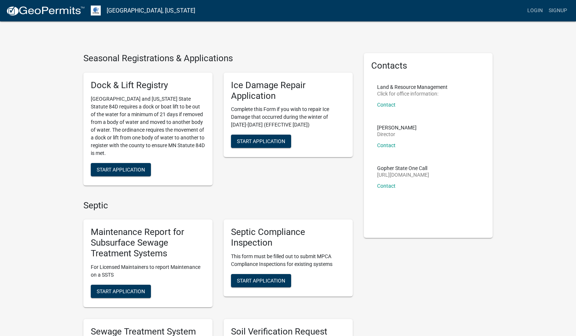 This screenshot has height=336, width=576. What do you see at coordinates (148, 243) in the screenshot?
I see `h5: Maintenance Report for Subsurface Sewage Treatment Systems` at bounding box center [148, 243].